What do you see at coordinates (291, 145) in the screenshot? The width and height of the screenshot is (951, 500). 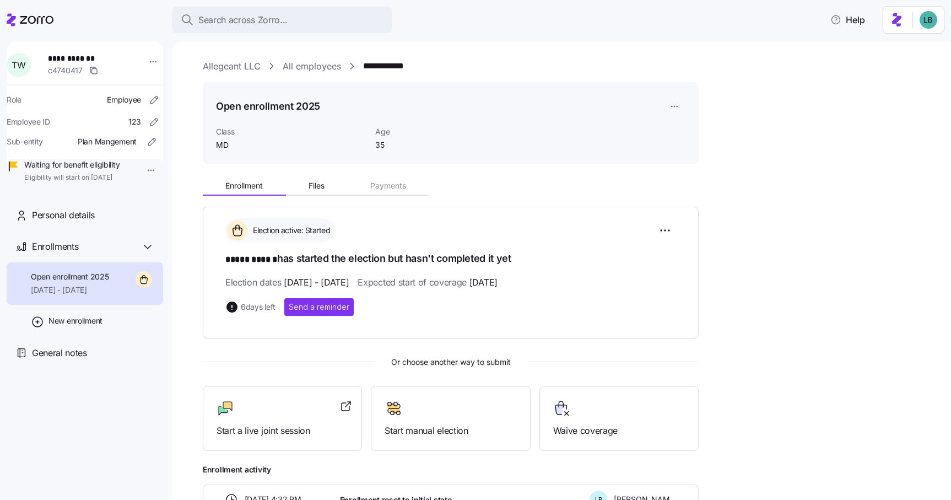 I see `span: MD` at bounding box center [291, 145].